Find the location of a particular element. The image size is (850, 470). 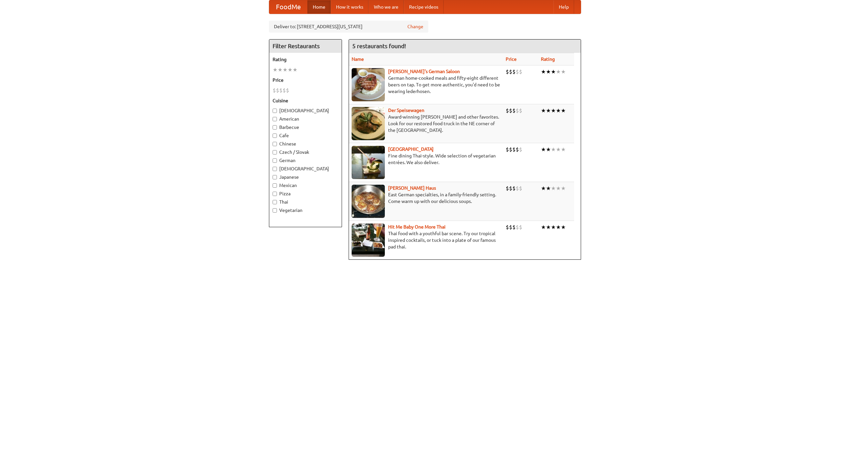

input: Vegetarian is located at coordinates (275, 210).